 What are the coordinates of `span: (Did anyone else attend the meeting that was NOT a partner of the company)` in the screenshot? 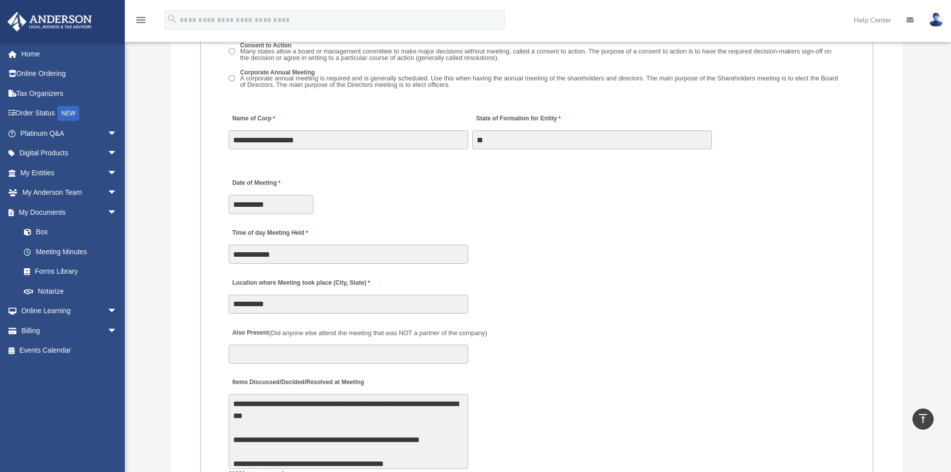 It's located at (378, 333).